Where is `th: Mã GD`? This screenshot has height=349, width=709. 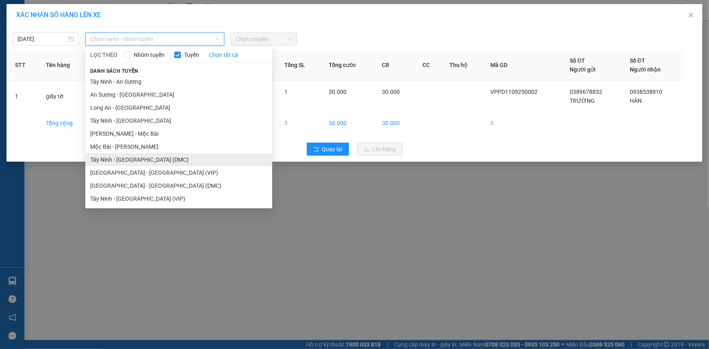 th: Mã GD is located at coordinates (524, 65).